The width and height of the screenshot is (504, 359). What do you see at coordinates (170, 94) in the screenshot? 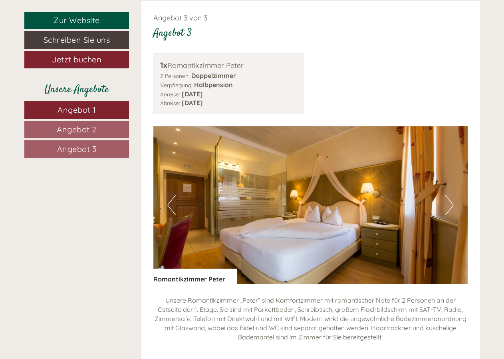
I see `small: Anreise:` at bounding box center [170, 94].